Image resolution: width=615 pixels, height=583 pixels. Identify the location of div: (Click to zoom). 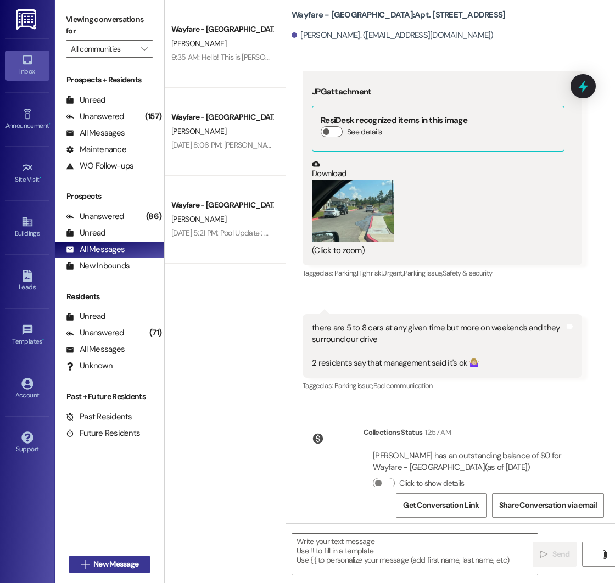
(438, 250).